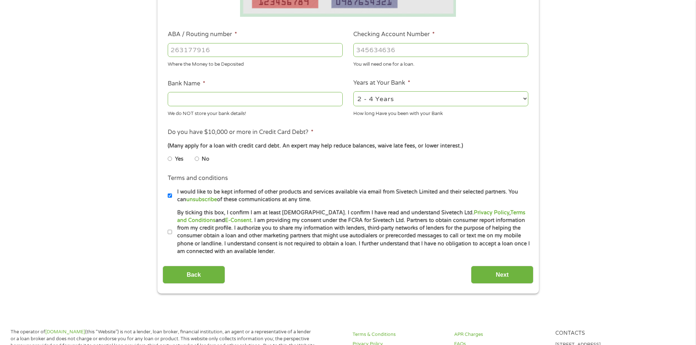 The width and height of the screenshot is (696, 345). What do you see at coordinates (351, 196) in the screenshot?
I see `label: I would like to be kept informed of other products and services available via email from Sivetech...` at bounding box center [351, 196].